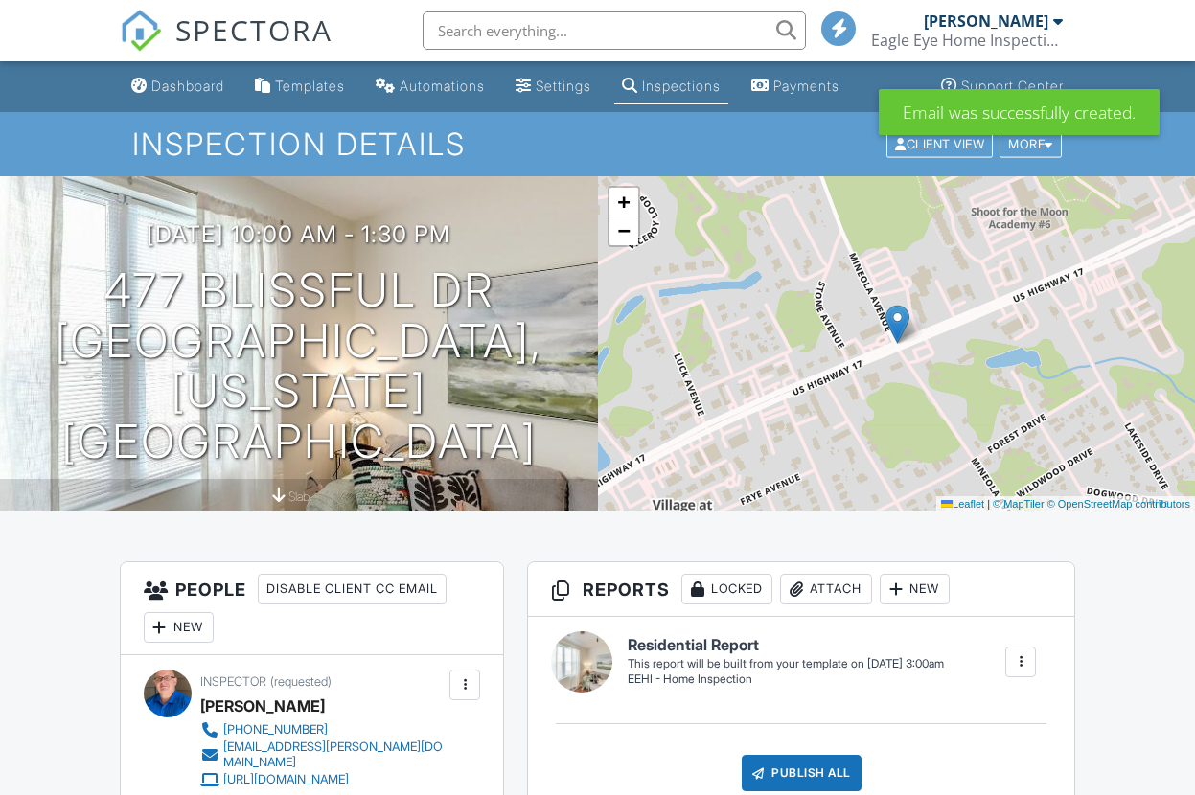  What do you see at coordinates (1030, 144) in the screenshot?
I see `div: More` at bounding box center [1030, 144].